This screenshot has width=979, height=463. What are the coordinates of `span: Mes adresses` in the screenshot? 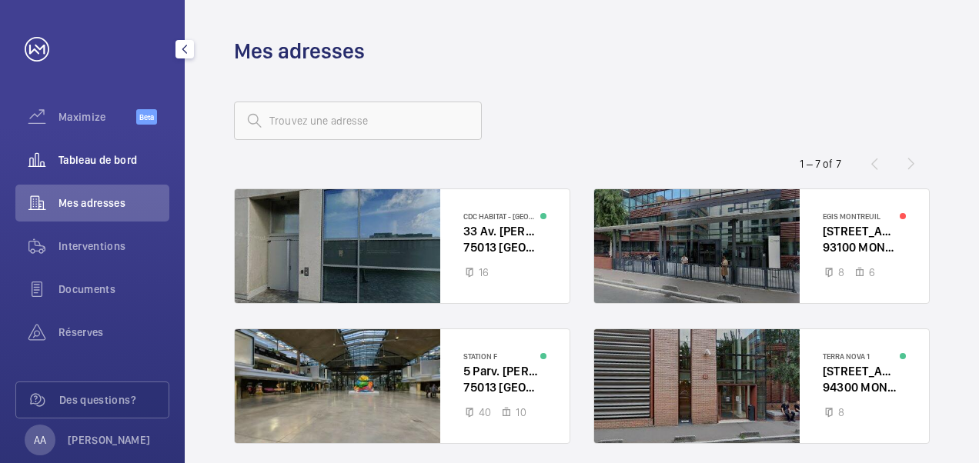 It's located at (114, 203).